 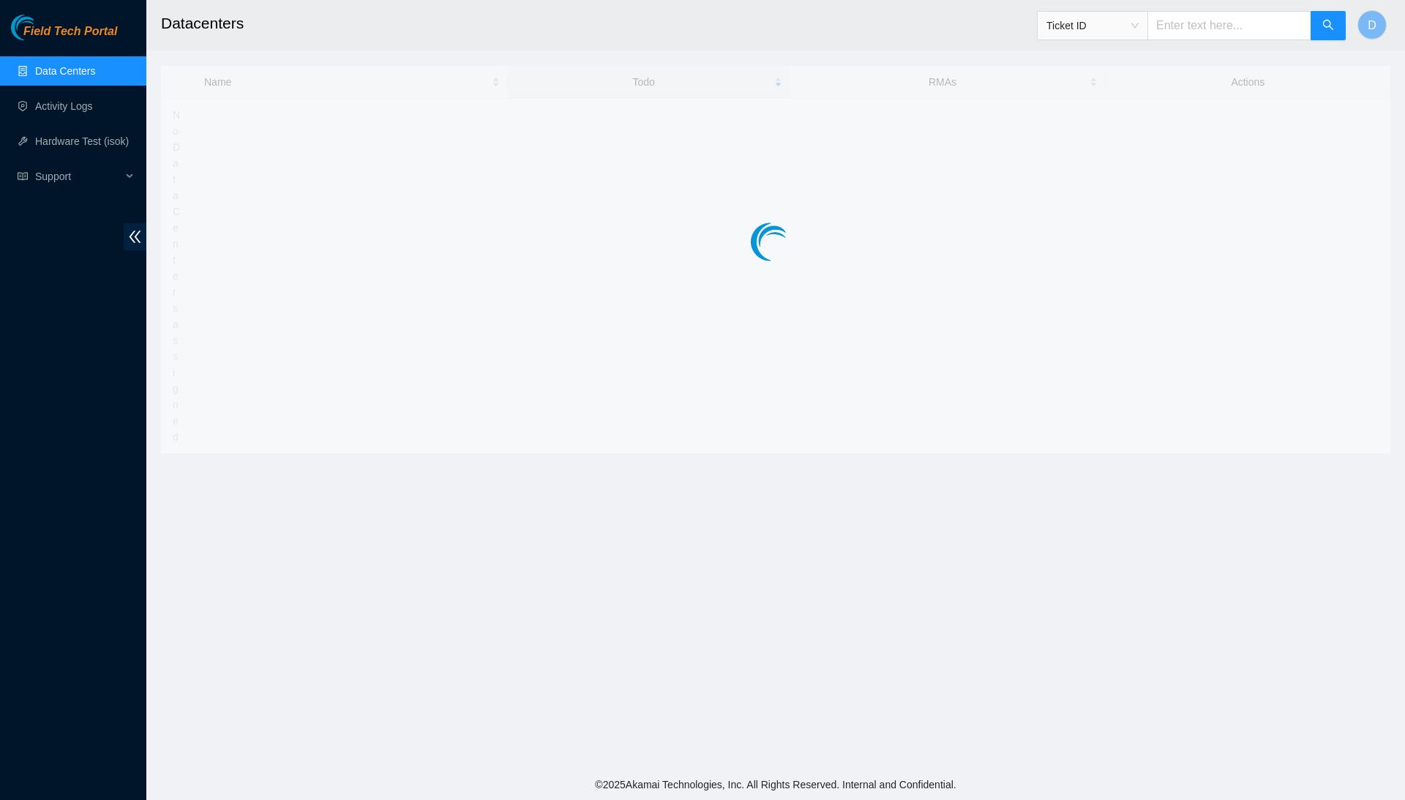 I want to click on img: Akamai Technologies, so click(x=42, y=27).